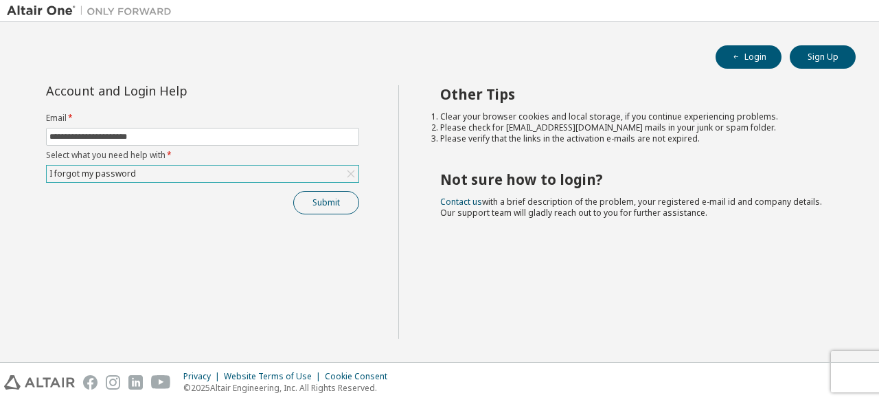 The image size is (879, 402). Describe the element at coordinates (461, 201) in the screenshot. I see `a: Contact us` at that location.